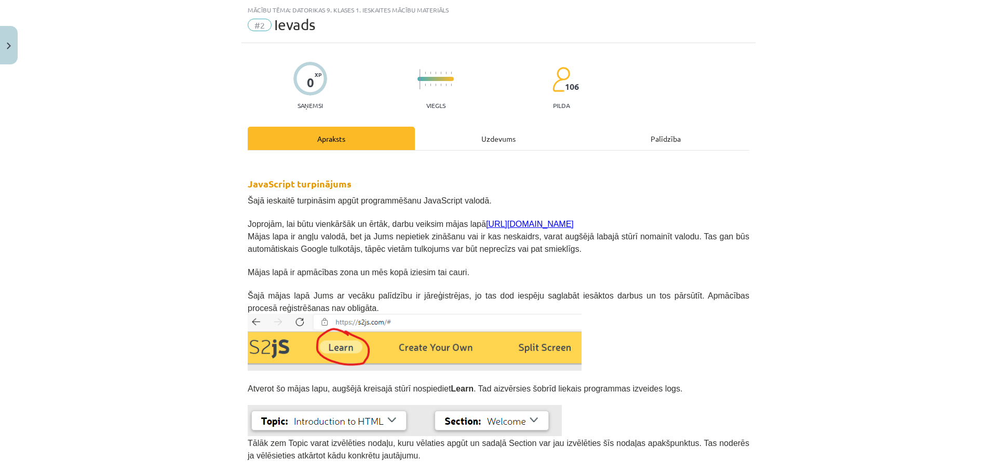  Describe the element at coordinates (370, 200) in the screenshot. I see `span: Šajā ieskaitē turpināsim apgūt programmēšanu JavaScript valodā.` at that location.